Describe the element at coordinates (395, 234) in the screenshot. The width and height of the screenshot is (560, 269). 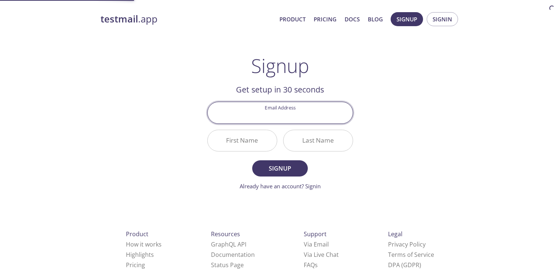
I see `span: Legal` at that location.